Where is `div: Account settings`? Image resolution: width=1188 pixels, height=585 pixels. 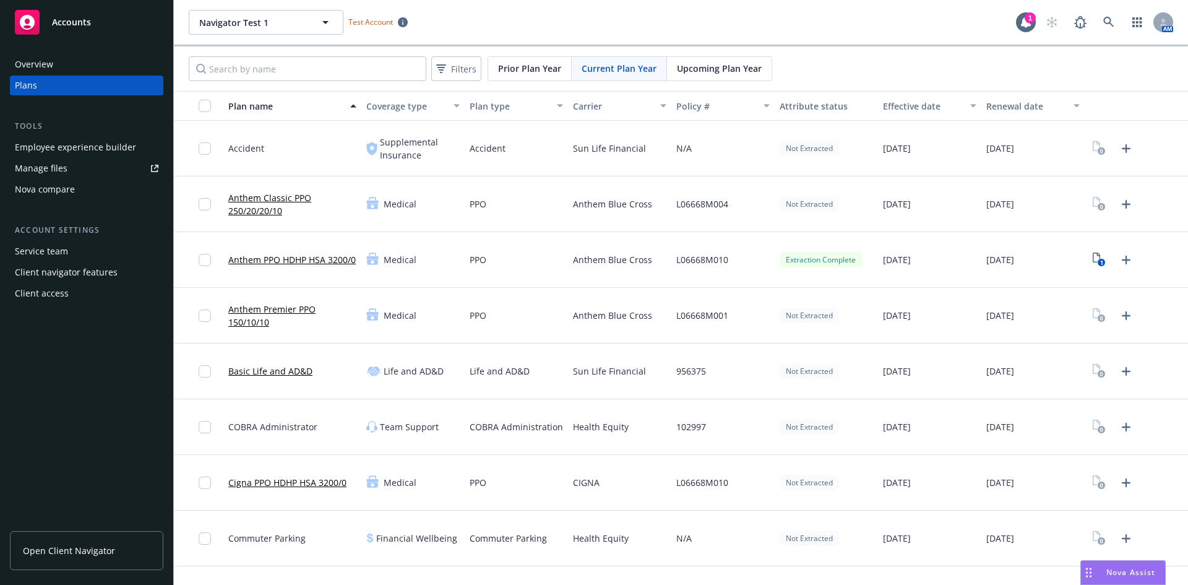 div: Account settings is located at coordinates (87, 230).